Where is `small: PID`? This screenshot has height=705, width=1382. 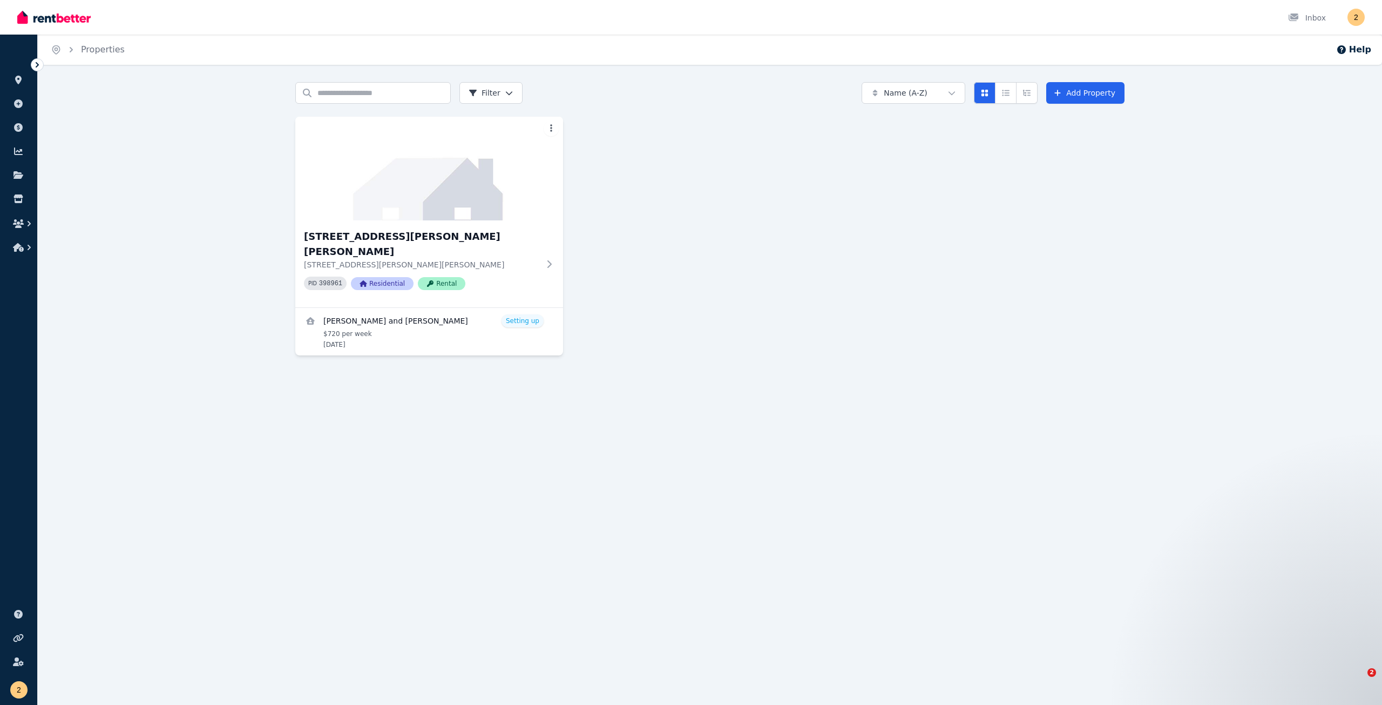 small: PID is located at coordinates (313, 283).